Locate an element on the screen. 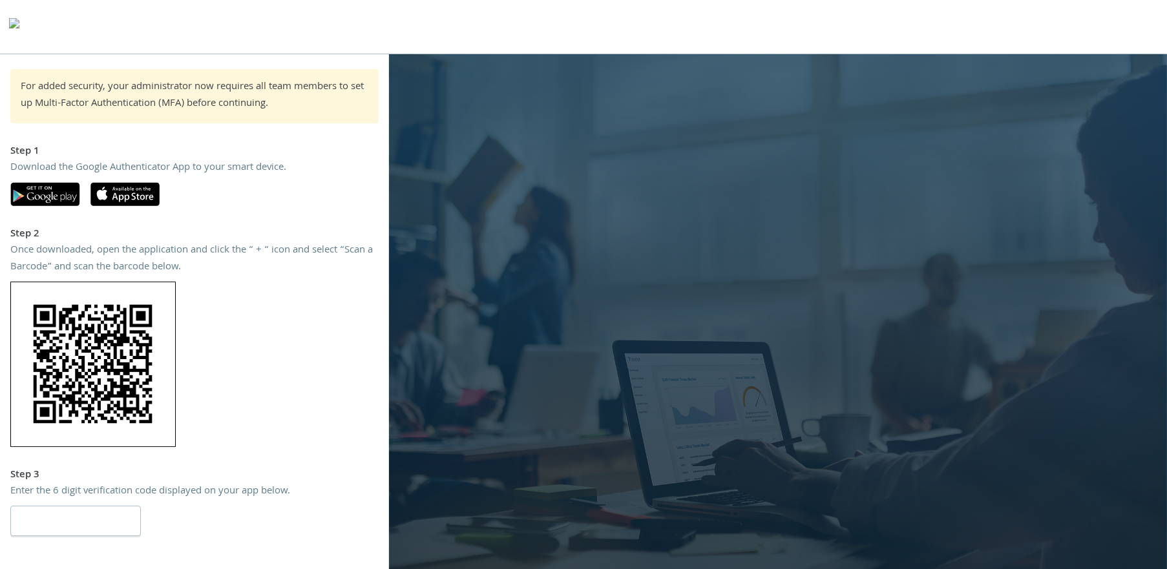 This screenshot has width=1167, height=569. div: Download the Google Authenticator App to your smart device. is located at coordinates (195, 169).